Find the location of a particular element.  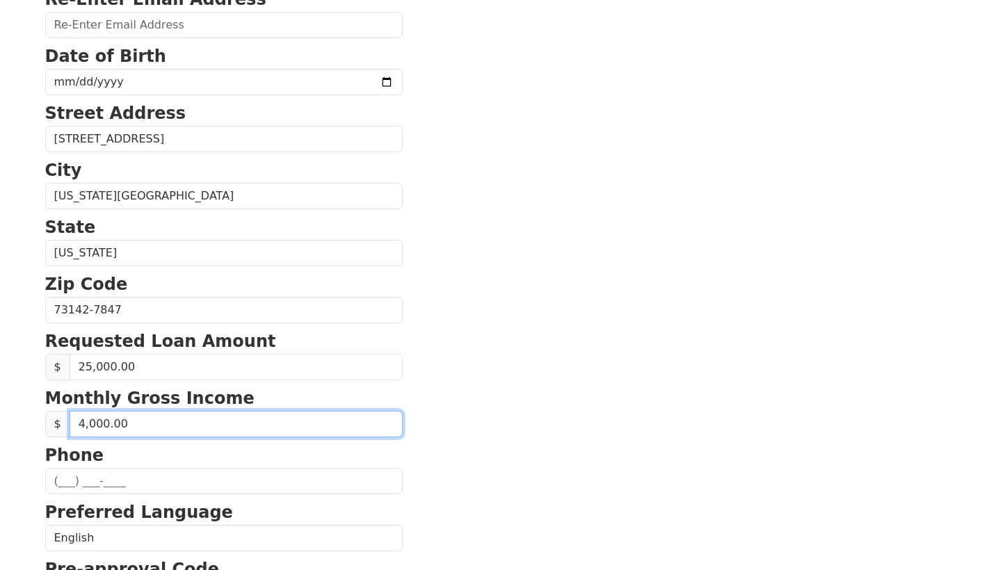

strong: City is located at coordinates (63, 170).